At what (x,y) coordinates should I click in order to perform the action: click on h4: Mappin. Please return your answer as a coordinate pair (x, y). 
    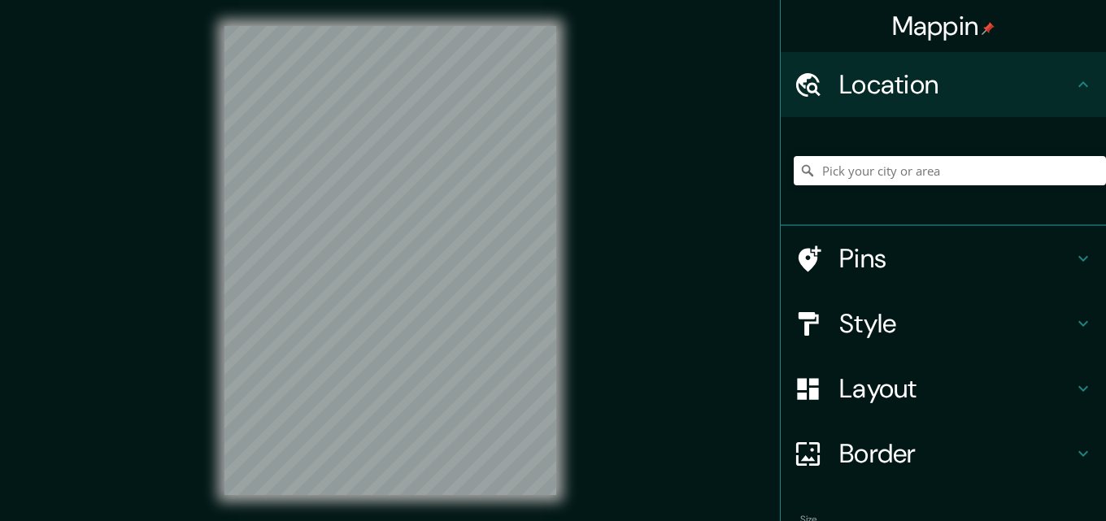
    Looking at the image, I should click on (943, 26).